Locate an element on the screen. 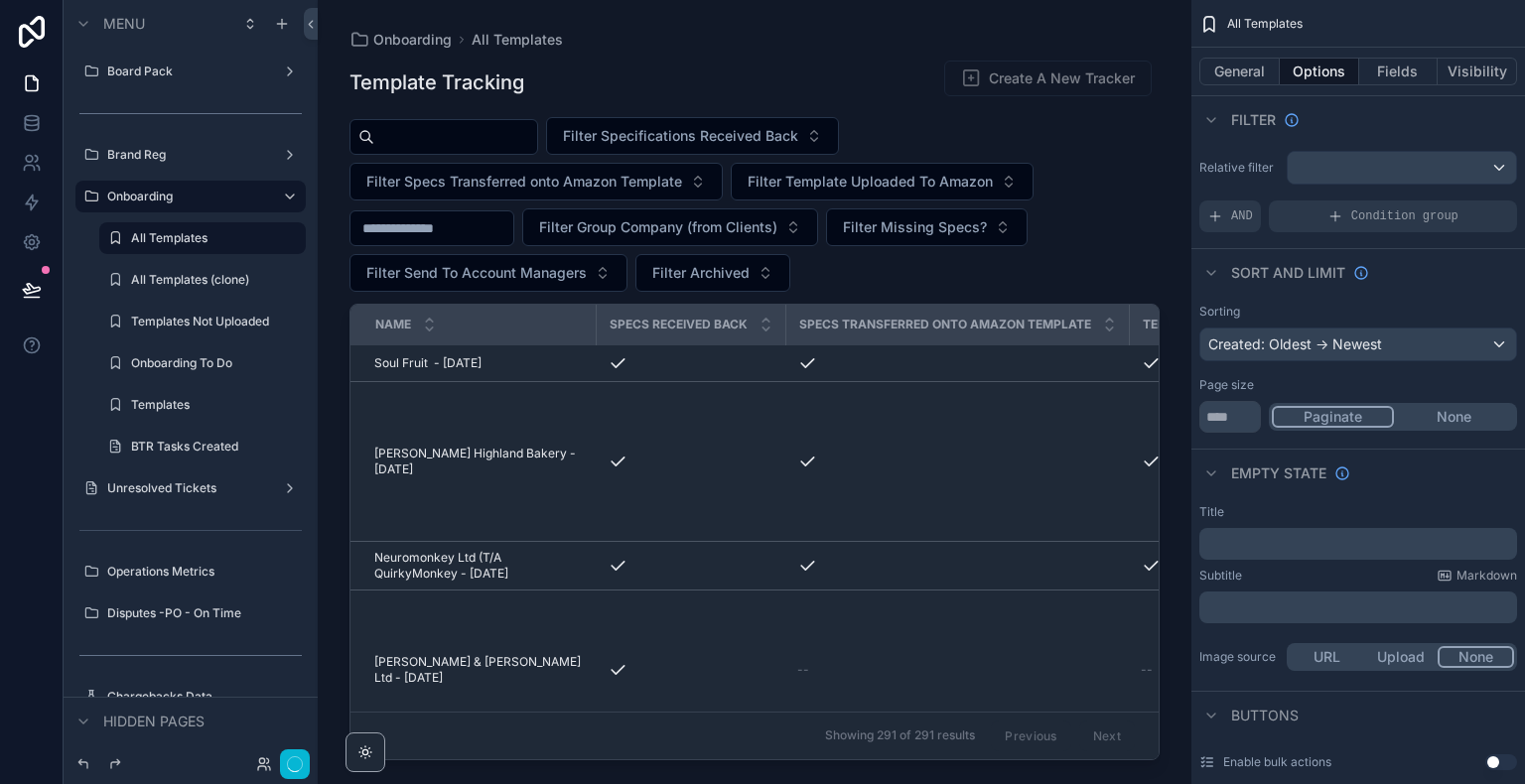  label: BTR Tasks Created is located at coordinates (216, 447).